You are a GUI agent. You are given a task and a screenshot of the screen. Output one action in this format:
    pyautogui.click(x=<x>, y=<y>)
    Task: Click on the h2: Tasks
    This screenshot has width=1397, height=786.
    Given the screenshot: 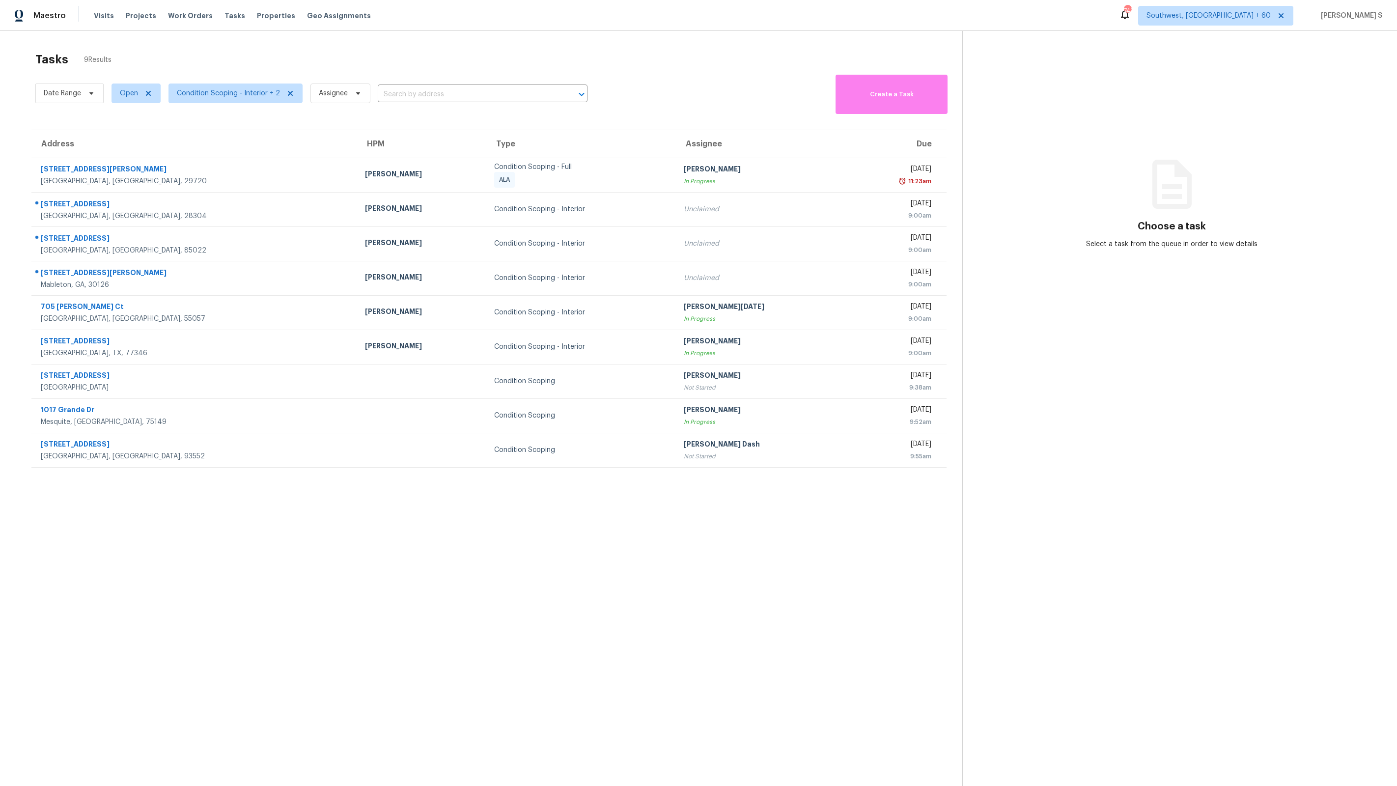 What is the action you would take?
    pyautogui.click(x=52, y=59)
    